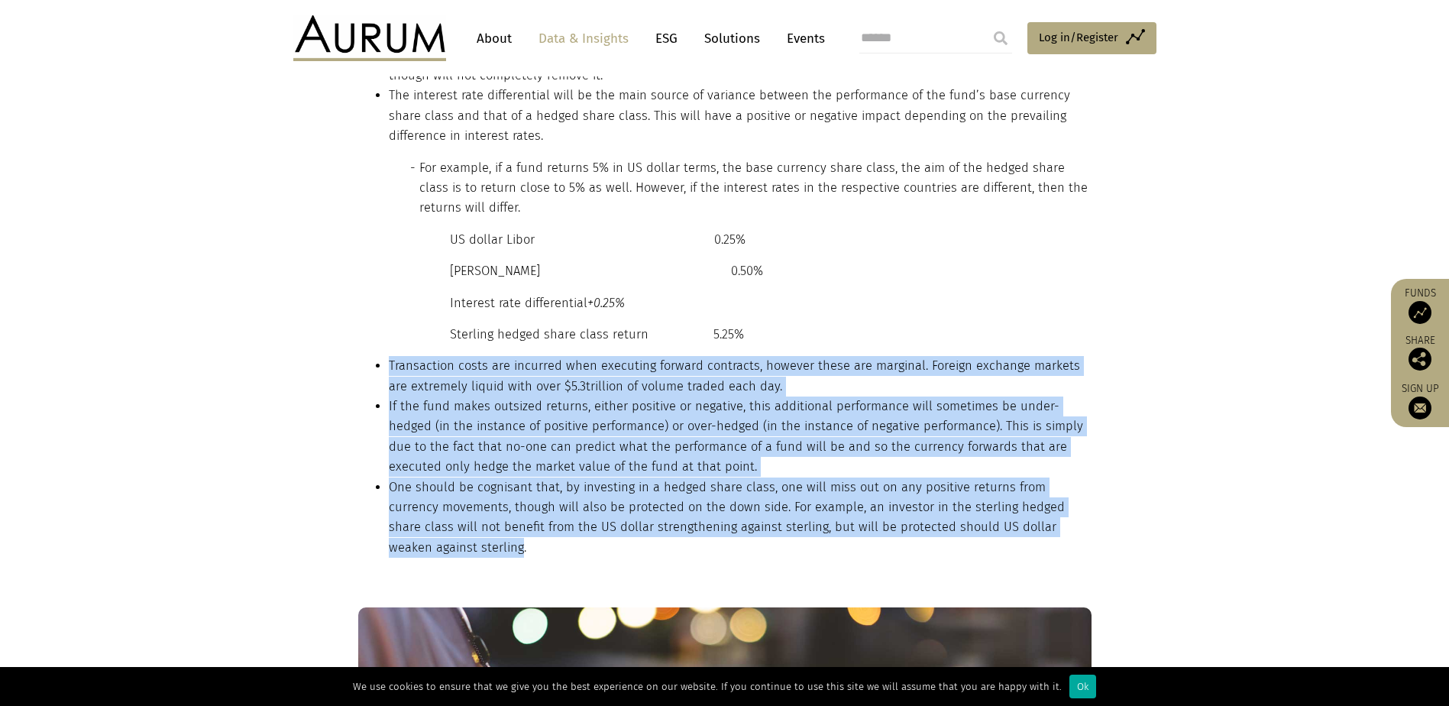 This screenshot has height=706, width=1449. What do you see at coordinates (1420, 359) in the screenshot?
I see `img: Share this post` at bounding box center [1420, 359].